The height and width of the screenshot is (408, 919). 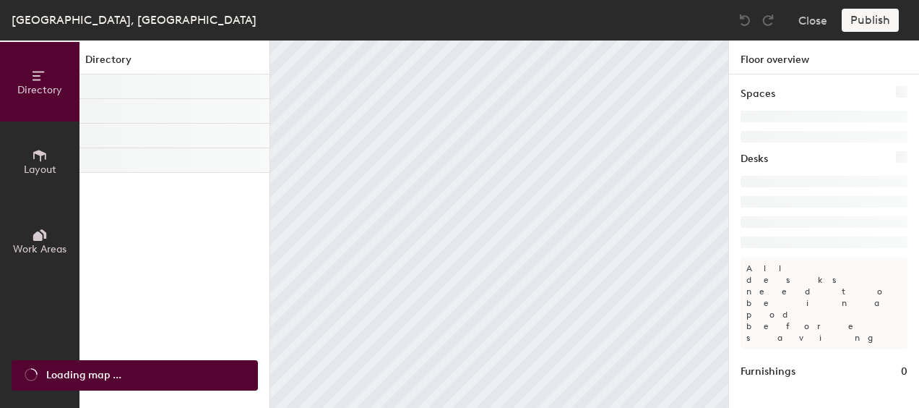 I want to click on button: Close, so click(x=813, y=20).